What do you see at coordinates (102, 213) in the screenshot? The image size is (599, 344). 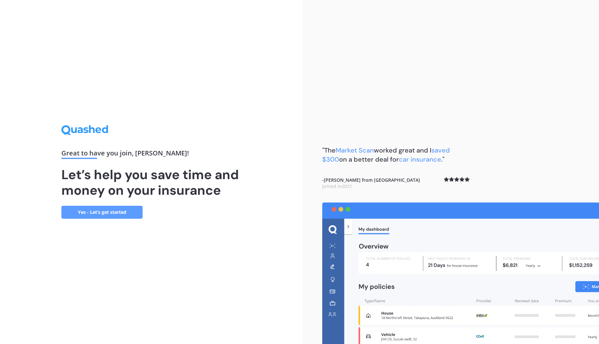 I see `a: Yes - Let’s get started` at bounding box center [102, 213].